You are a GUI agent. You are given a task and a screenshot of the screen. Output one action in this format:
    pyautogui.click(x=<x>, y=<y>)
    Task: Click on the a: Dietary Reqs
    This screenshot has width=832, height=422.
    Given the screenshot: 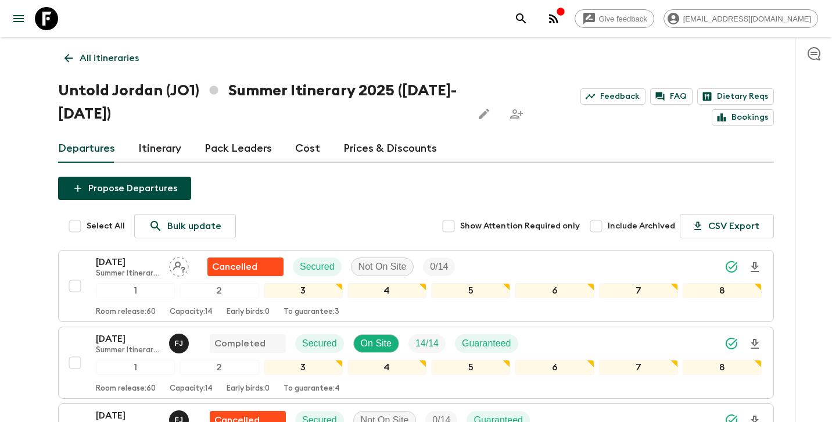 What is the action you would take?
    pyautogui.click(x=735, y=96)
    